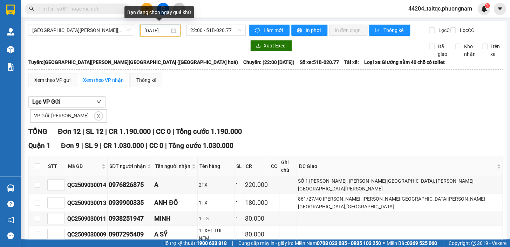 Image resolution: width=510 pixels, height=247 pixels. What do you see at coordinates (216, 234) in the screenshot?
I see `div: 1TX+1 TÚI NEM` at bounding box center [216, 234].